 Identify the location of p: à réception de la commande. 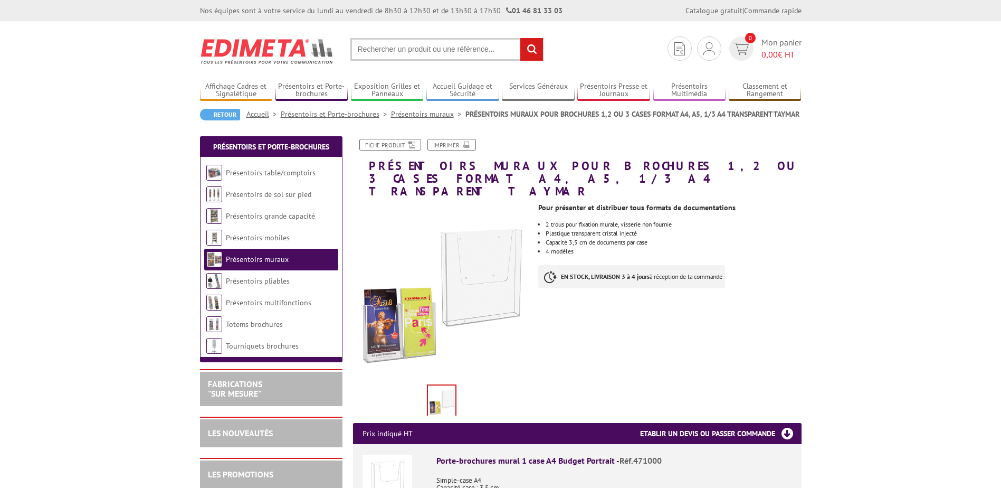
(632, 277).